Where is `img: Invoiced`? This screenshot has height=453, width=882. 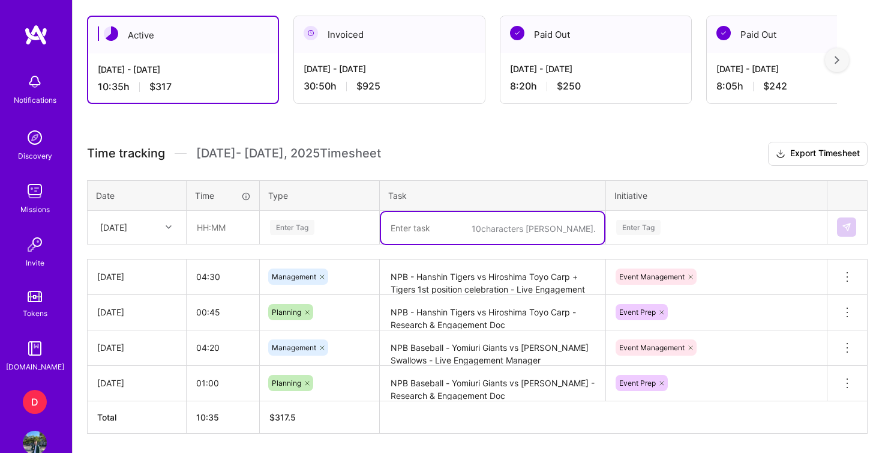 img: Invoiced is located at coordinates (311, 33).